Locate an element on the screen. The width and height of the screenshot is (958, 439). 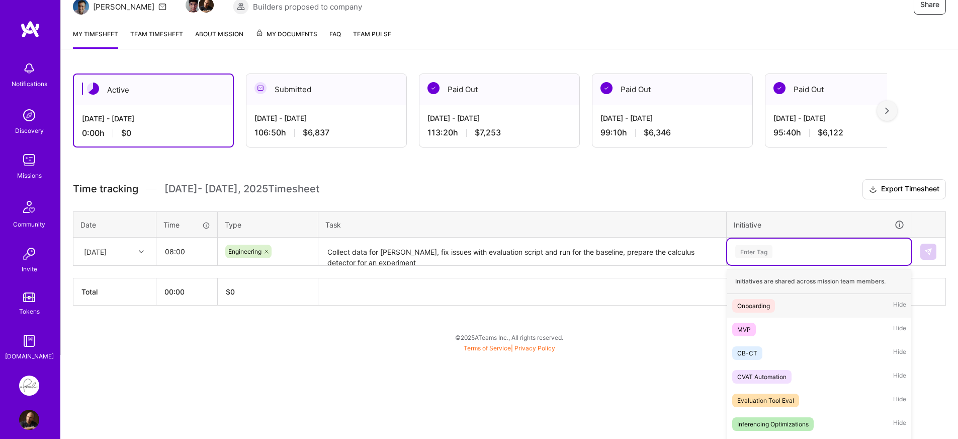
div: Discovery is located at coordinates (29, 130).